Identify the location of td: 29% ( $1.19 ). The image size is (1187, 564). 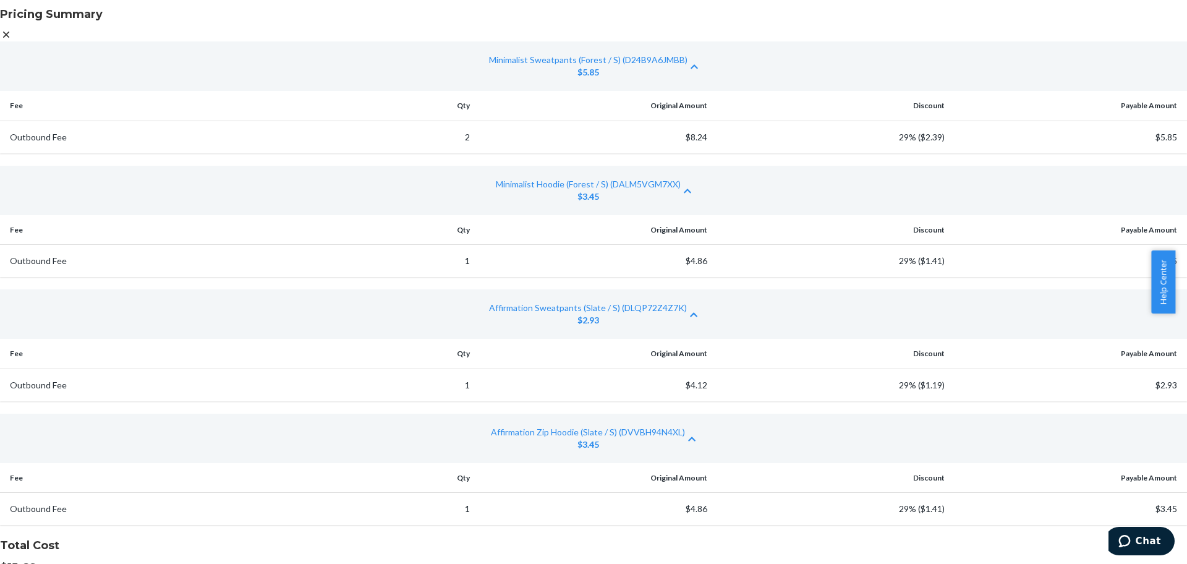
(831, 384).